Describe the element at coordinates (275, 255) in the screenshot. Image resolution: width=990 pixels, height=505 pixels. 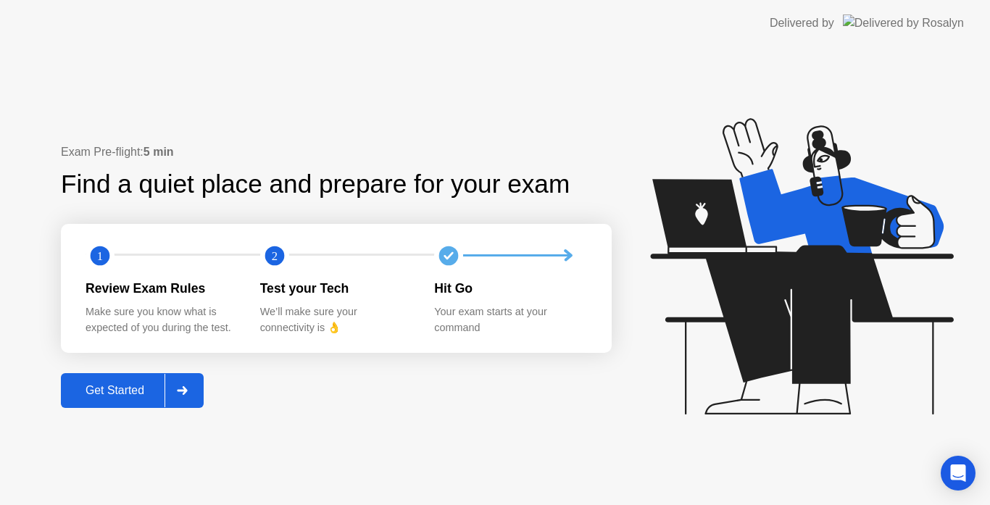
I see `text: 2` at that location.